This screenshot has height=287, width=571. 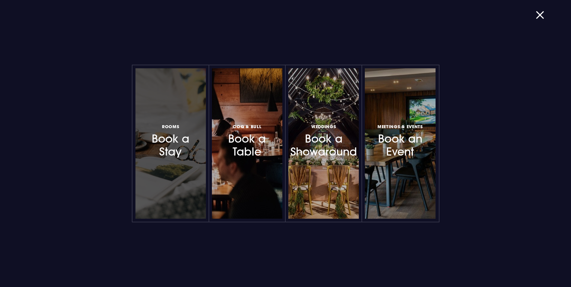 What do you see at coordinates (400, 126) in the screenshot?
I see `span: Meetings & Events` at bounding box center [400, 126].